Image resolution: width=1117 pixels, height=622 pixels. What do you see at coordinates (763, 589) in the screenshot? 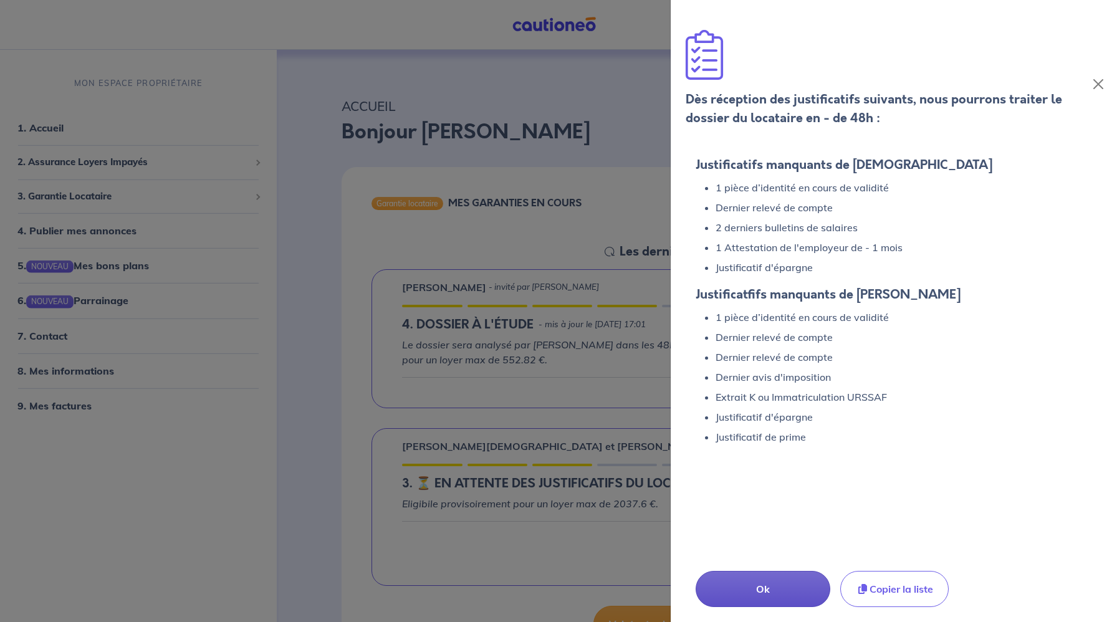
I see `button: Ok` at bounding box center [763, 589].